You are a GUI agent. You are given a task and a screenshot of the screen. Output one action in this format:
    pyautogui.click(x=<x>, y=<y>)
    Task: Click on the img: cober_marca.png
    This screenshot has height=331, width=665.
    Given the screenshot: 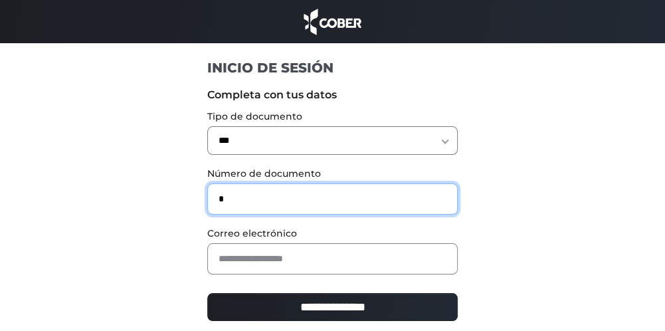 What is the action you would take?
    pyautogui.click(x=333, y=21)
    